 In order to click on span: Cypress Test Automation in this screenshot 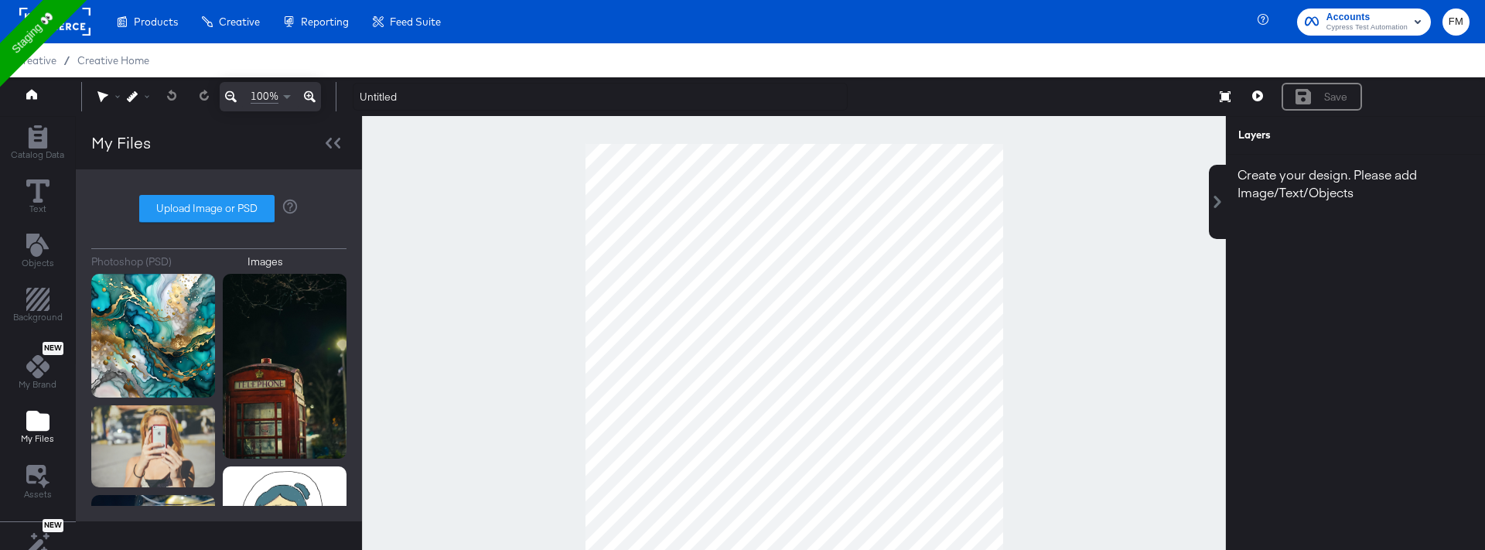, I will do `click(1366, 28)`.